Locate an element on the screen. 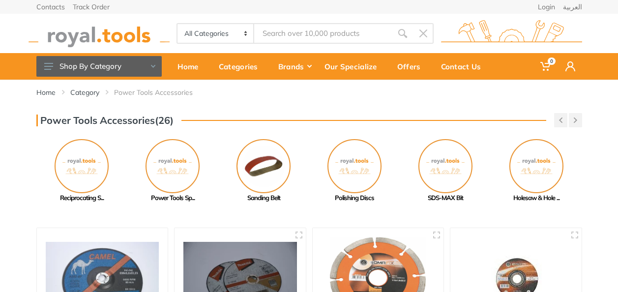 Image resolution: width=618 pixels, height=292 pixels. a: Contacts is located at coordinates (51, 7).